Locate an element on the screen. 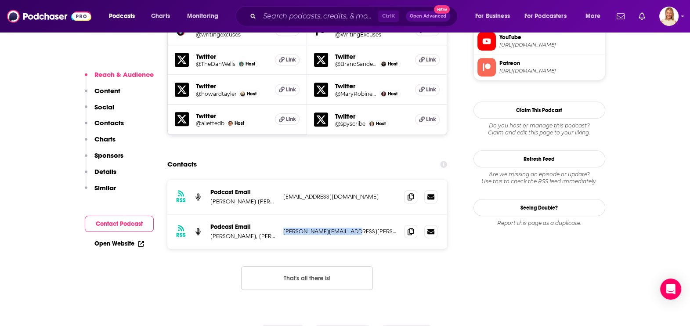 The height and width of the screenshot is (326, 690). h5: @howardtayler is located at coordinates (216, 94).